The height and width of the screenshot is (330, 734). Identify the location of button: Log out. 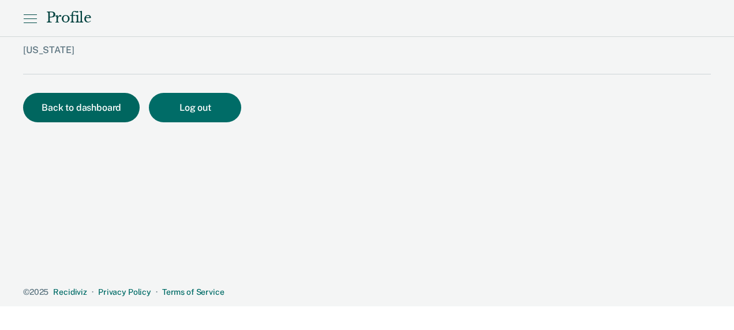
(195, 107).